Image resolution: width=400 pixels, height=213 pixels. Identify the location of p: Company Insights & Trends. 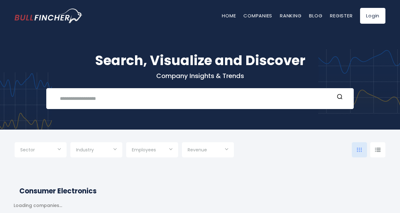
(200, 76).